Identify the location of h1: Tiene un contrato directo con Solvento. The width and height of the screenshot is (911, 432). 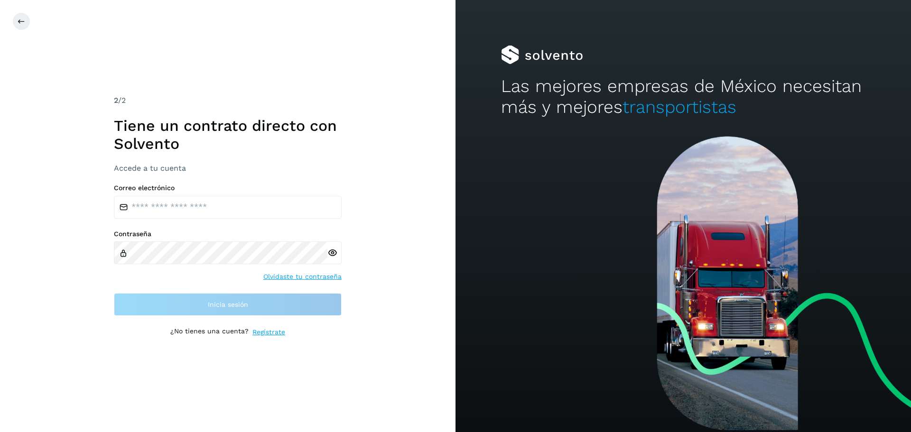
(228, 135).